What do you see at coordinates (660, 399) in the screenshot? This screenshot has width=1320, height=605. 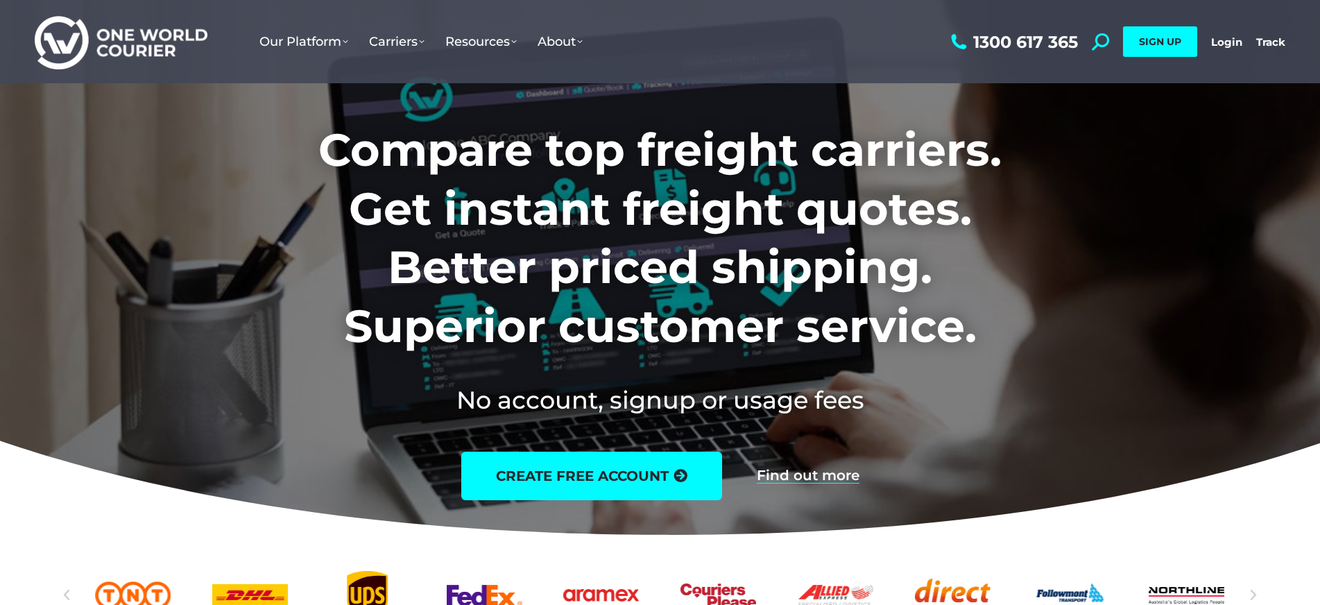 I see `h2: No account, signup or usage fees` at bounding box center [660, 399].